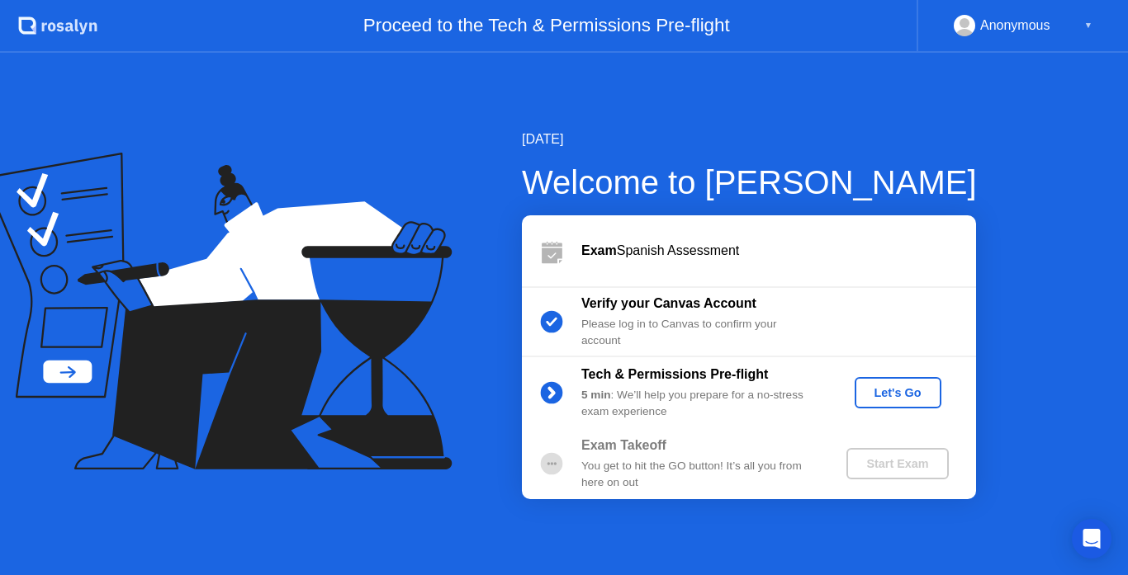 The width and height of the screenshot is (1128, 575). What do you see at coordinates (897, 464) in the screenshot?
I see `div: Start Exam` at bounding box center [897, 464].